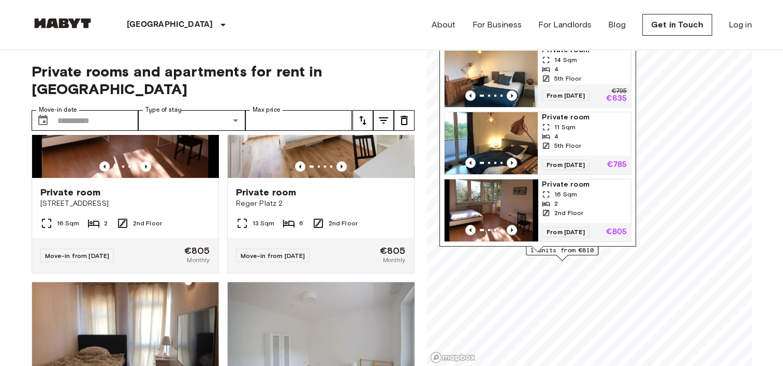 This screenshot has width=783, height=366. I want to click on a: Marketing picture of unit DE-02-039-01MPrevious imagePrevious imagePrivate roomReger Platz 213 Sq..., so click(321, 164).